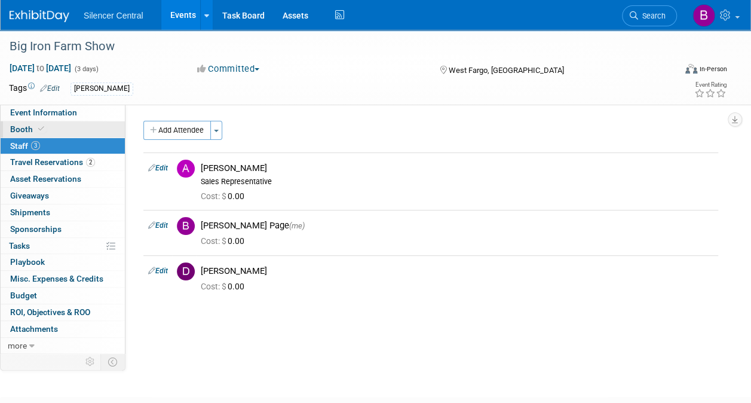 The width and height of the screenshot is (751, 403). What do you see at coordinates (63, 229) in the screenshot?
I see `a: Sponsorships` at bounding box center [63, 229].